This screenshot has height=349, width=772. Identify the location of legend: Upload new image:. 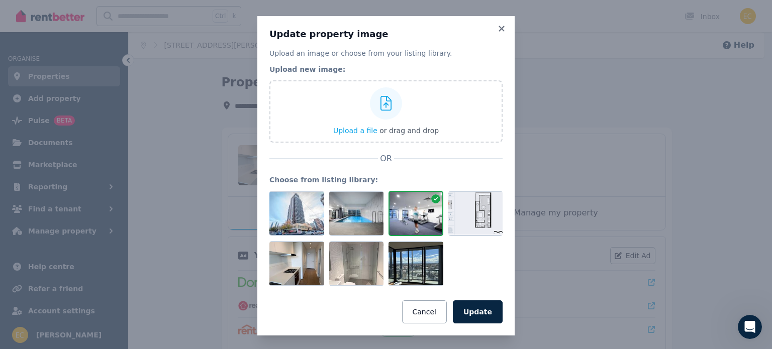
(386, 69).